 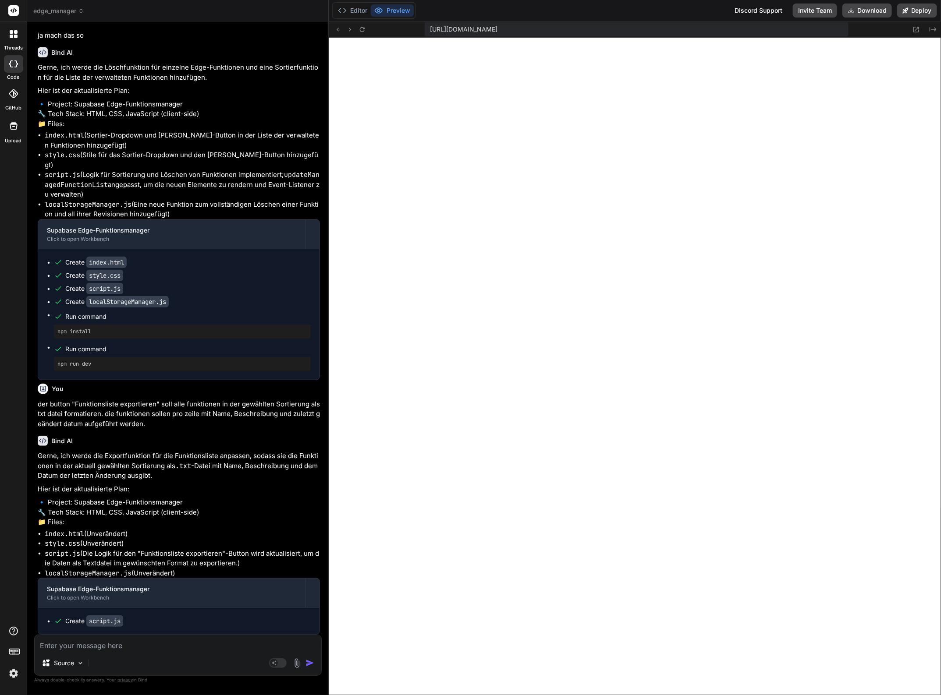 What do you see at coordinates (182, 180) in the screenshot?
I see `code: updateManagedFunctionList` at bounding box center [182, 180].